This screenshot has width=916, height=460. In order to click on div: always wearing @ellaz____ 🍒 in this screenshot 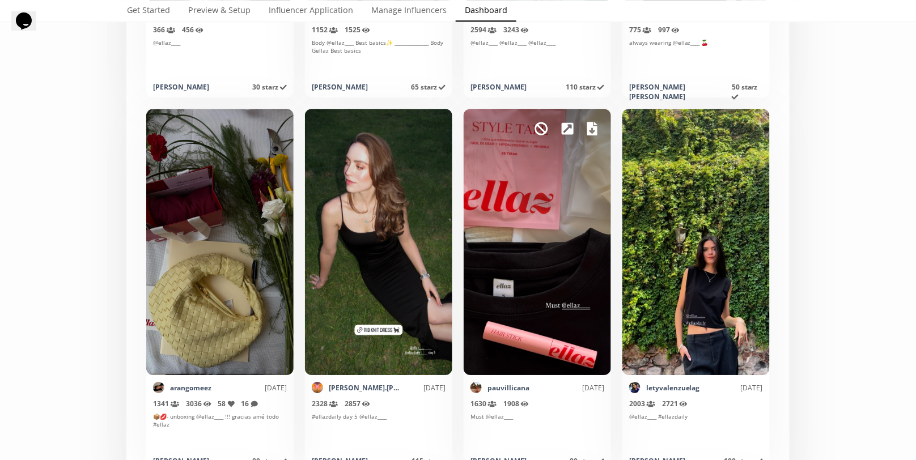, I will do `click(696, 57)`.